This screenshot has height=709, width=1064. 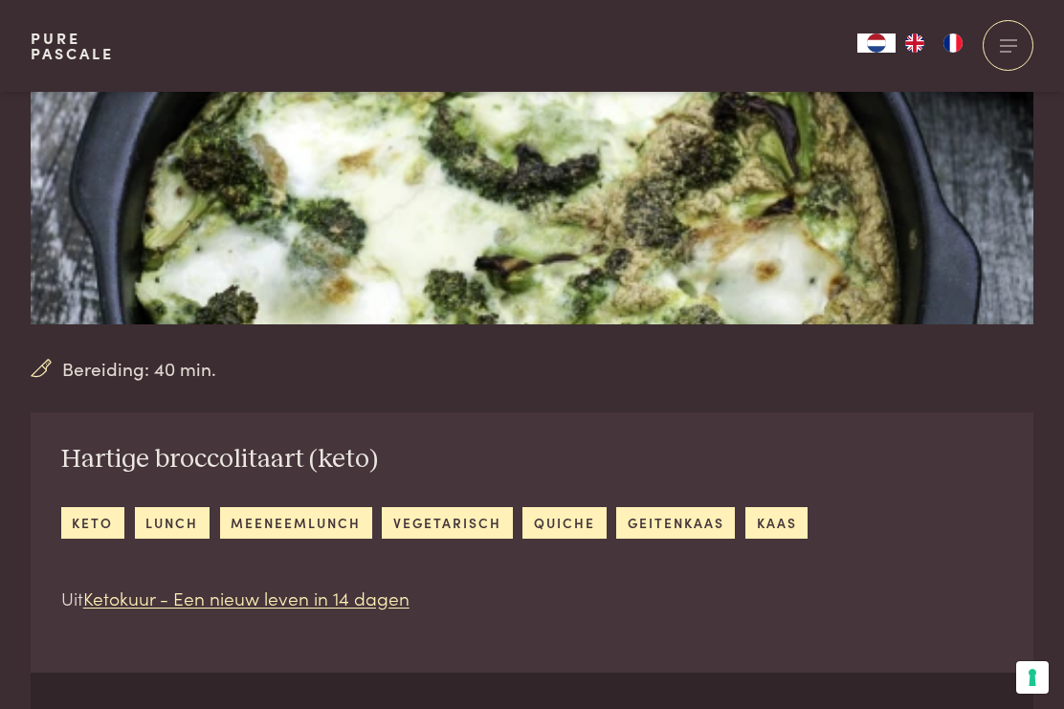 I want to click on a: FR, so click(x=953, y=43).